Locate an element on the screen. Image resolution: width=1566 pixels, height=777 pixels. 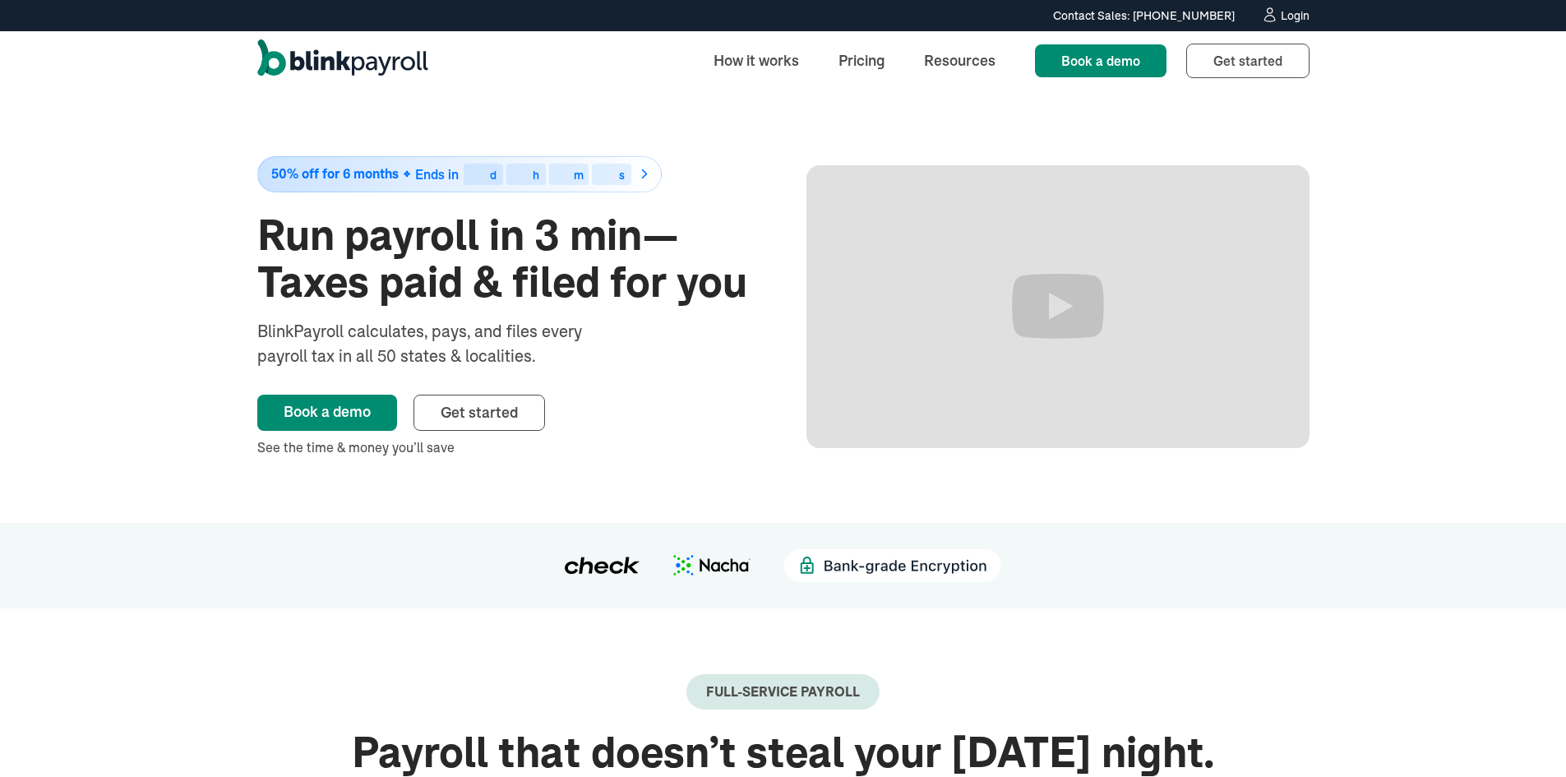
div: BlinkPayroll calculates, pays, and files every payroll tax in all 50 states & localities. is located at coordinates (441, 344).